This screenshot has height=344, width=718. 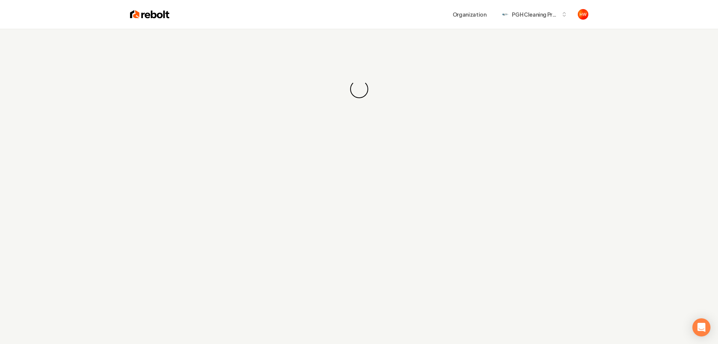 What do you see at coordinates (470, 14) in the screenshot?
I see `button: Organization` at bounding box center [470, 14].